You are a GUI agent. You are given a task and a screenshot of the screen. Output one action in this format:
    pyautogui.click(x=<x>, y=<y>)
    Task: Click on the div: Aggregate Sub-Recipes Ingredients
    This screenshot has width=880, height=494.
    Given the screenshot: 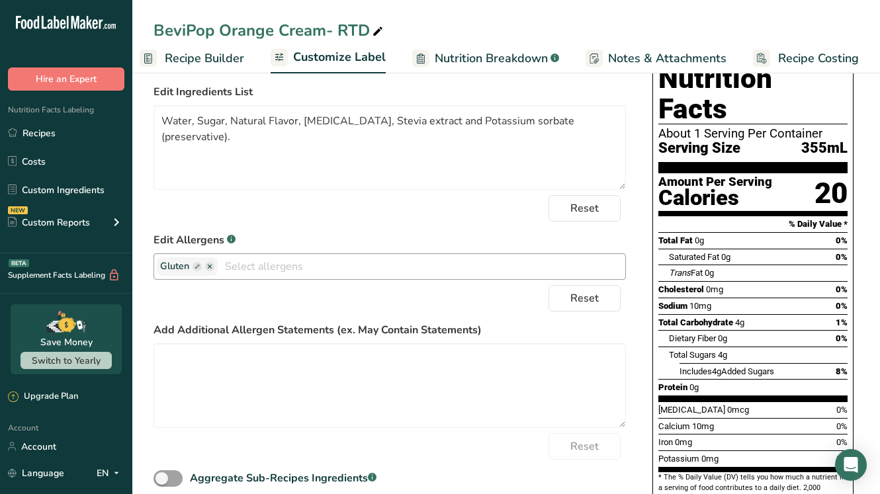 What is the action you would take?
    pyautogui.click(x=283, y=478)
    